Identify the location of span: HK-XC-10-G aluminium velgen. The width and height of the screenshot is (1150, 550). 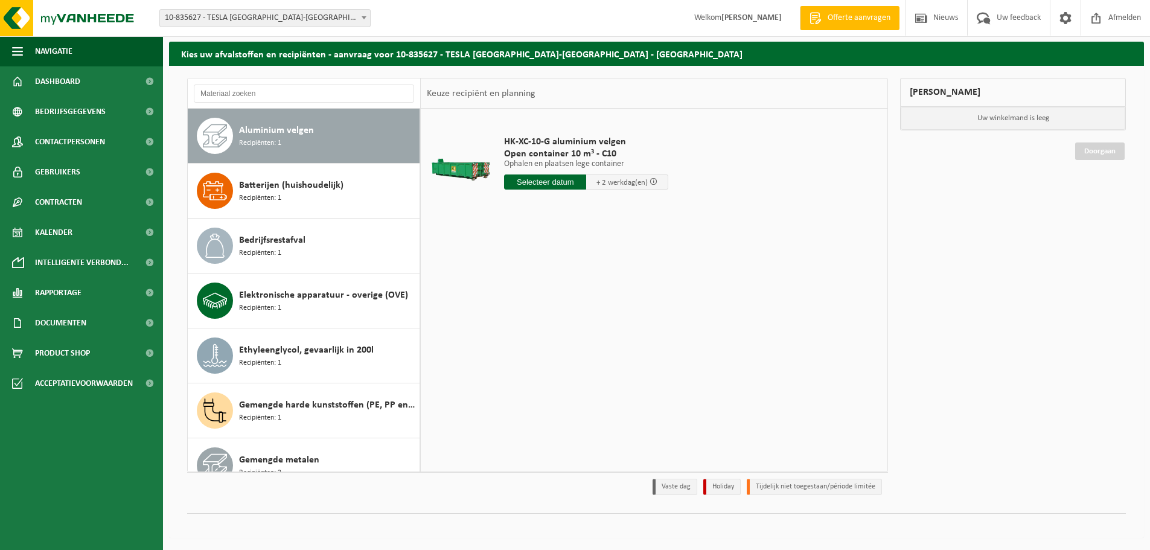
(586, 142).